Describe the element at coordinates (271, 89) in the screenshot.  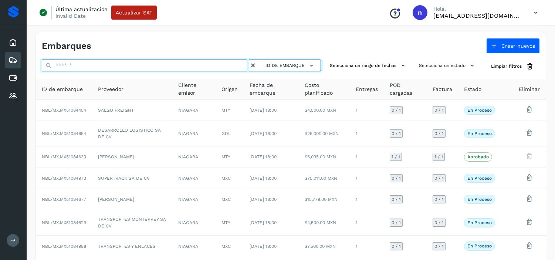
I see `span: Fecha de embarque` at that location.